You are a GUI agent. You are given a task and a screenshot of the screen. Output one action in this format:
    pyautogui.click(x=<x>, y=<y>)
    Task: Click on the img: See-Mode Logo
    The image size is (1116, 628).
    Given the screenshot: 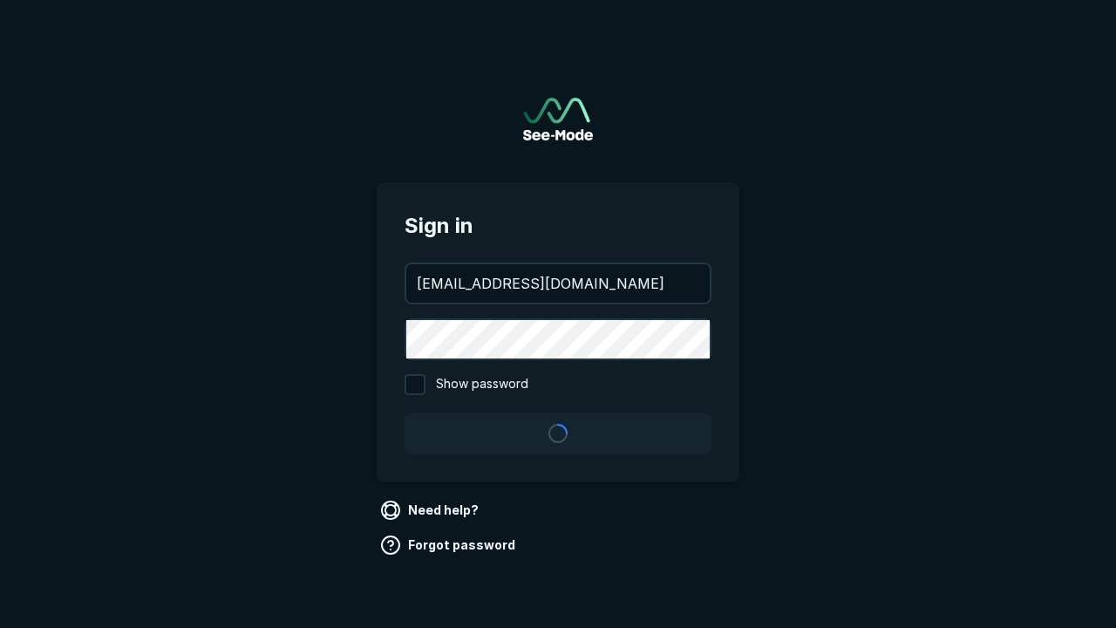 What is the action you would take?
    pyautogui.click(x=558, y=119)
    